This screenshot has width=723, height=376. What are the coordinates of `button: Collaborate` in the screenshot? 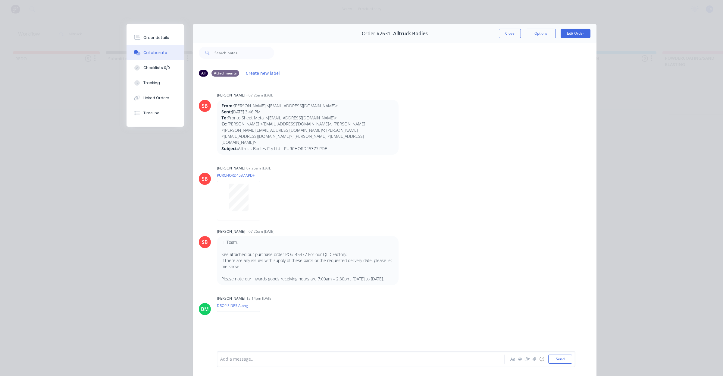 It's located at (155, 53).